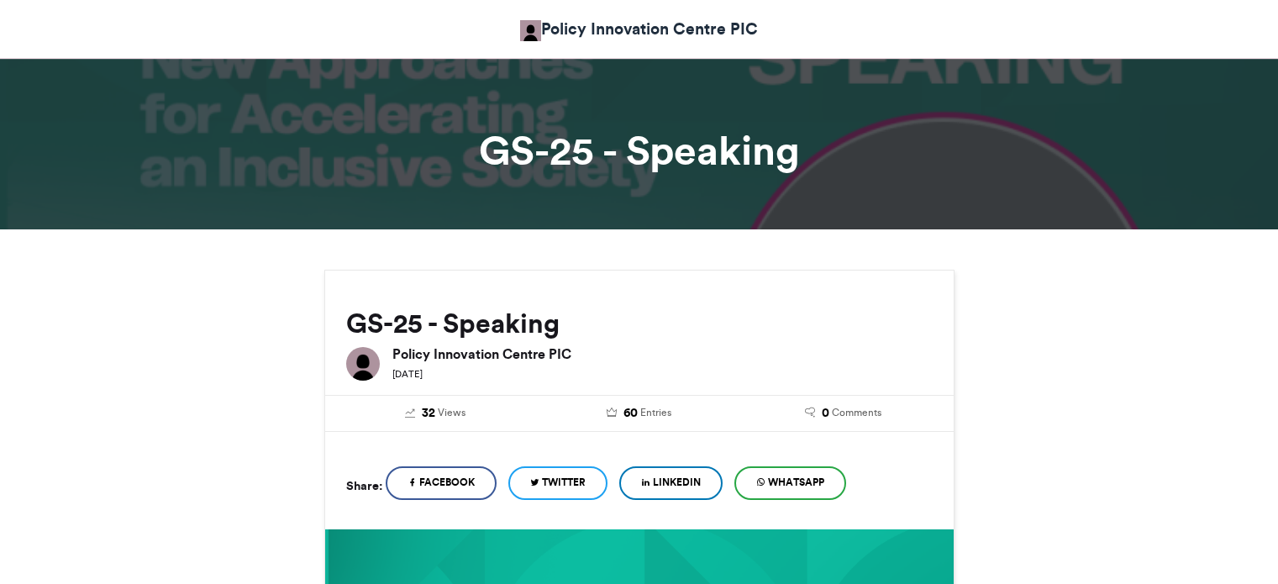 The image size is (1278, 584). What do you see at coordinates (790, 483) in the screenshot?
I see `a: WhatsApp` at bounding box center [790, 483].